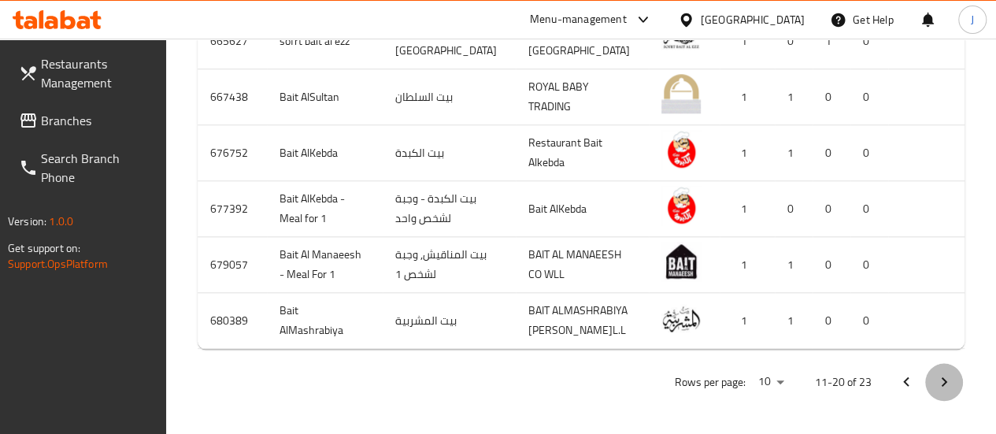  Describe the element at coordinates (681, 317) in the screenshot. I see `img: Bait AlMashrabiya` at that location.